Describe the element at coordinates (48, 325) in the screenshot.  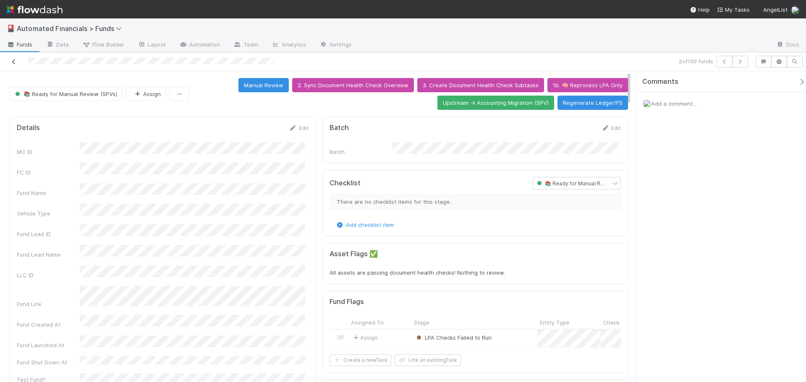
I see `div: Fund Created At` at that location.